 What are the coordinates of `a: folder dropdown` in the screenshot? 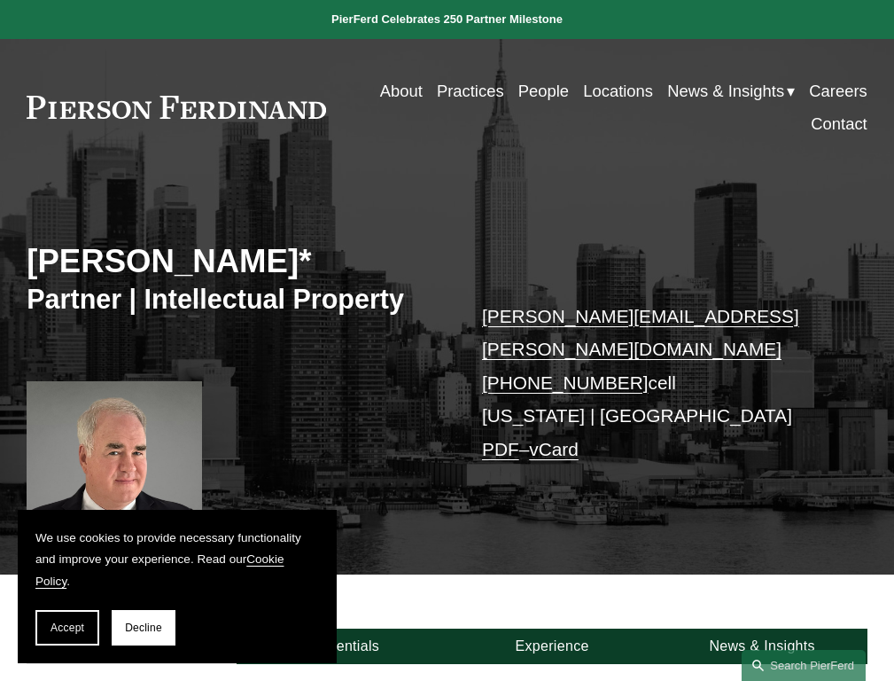 It's located at (731, 90).